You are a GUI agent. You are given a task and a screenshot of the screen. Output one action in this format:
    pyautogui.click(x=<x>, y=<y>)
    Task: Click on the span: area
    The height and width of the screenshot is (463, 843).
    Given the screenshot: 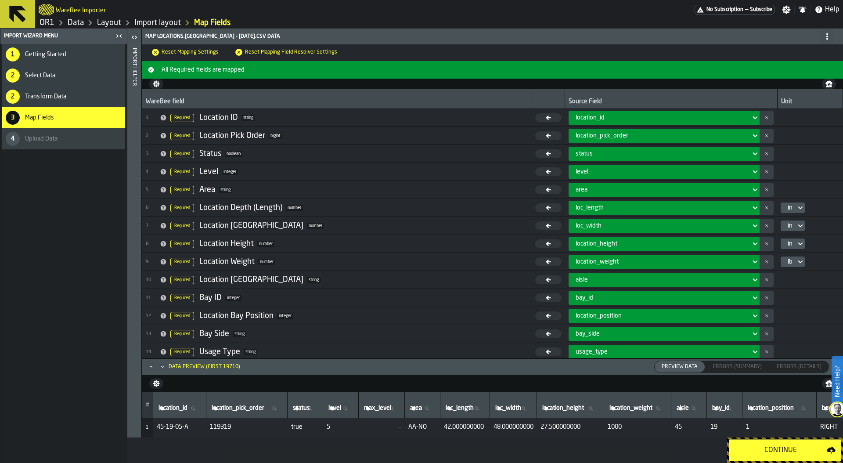 What is the action you would take?
    pyautogui.click(x=581, y=190)
    